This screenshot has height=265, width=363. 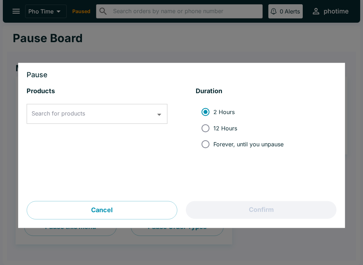 I want to click on h5: Products, so click(x=97, y=92).